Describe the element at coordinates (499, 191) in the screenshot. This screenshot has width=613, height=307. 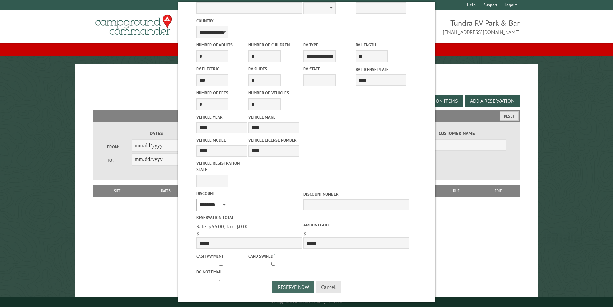
I see `th: Edit` at that location.